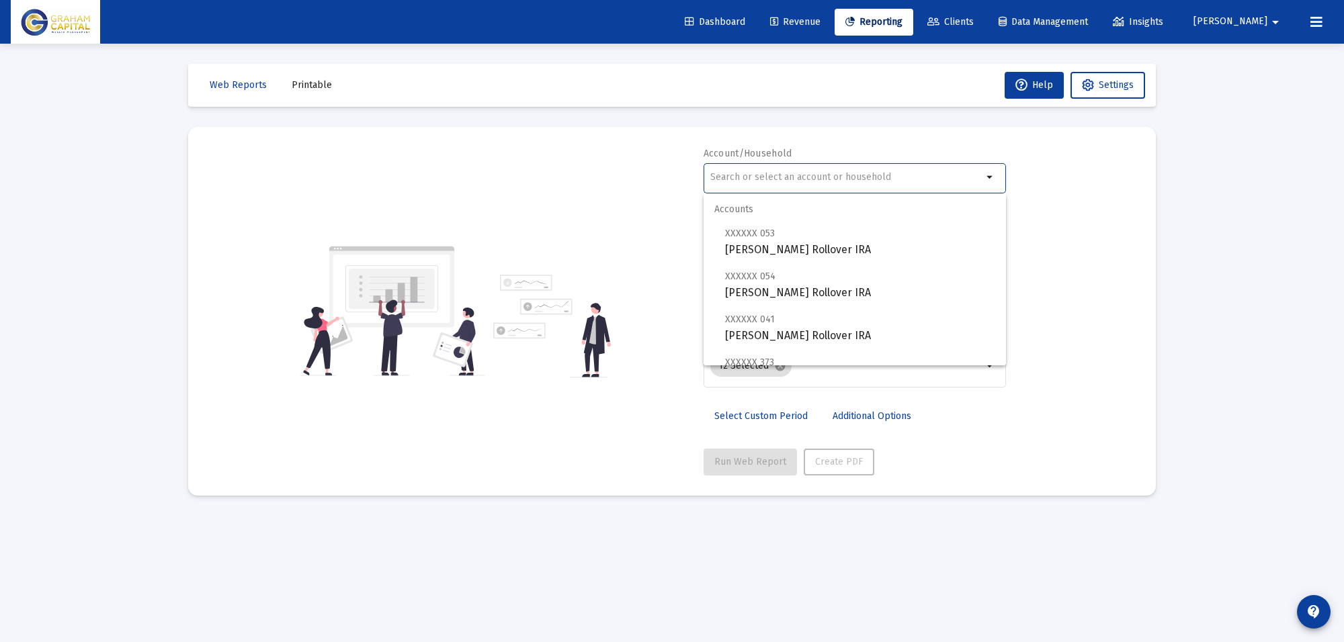 The height and width of the screenshot is (642, 1344). I want to click on span: Data Management, so click(1043, 22).